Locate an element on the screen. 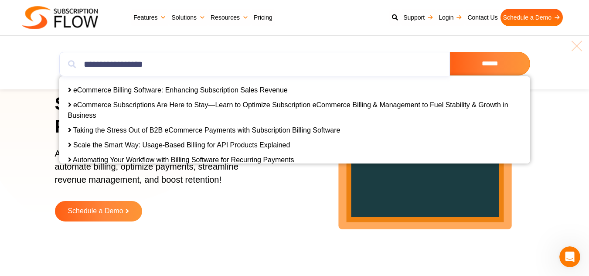  h1: Simplify Subscriptions, Power Growth! is located at coordinates (164, 115).